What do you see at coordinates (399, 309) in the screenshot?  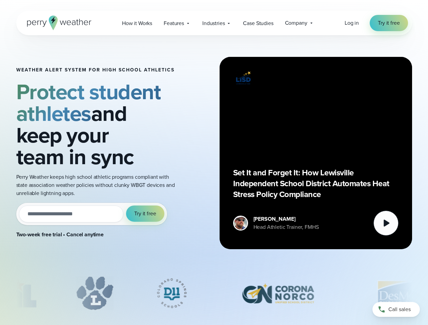 I see `span: Call sales` at bounding box center [399, 309].